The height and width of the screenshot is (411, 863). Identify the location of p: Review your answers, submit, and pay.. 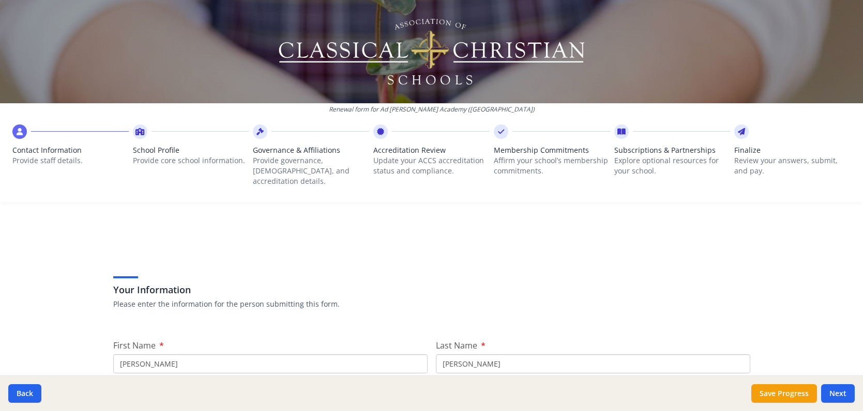
(792, 166).